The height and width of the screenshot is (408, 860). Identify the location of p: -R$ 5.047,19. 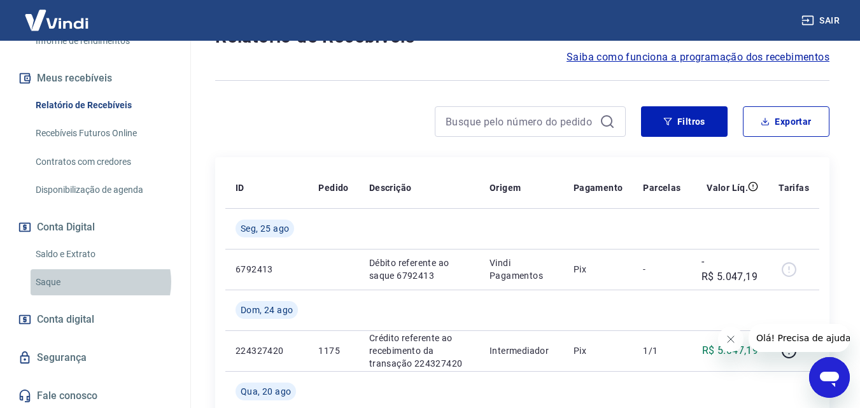
(730, 269).